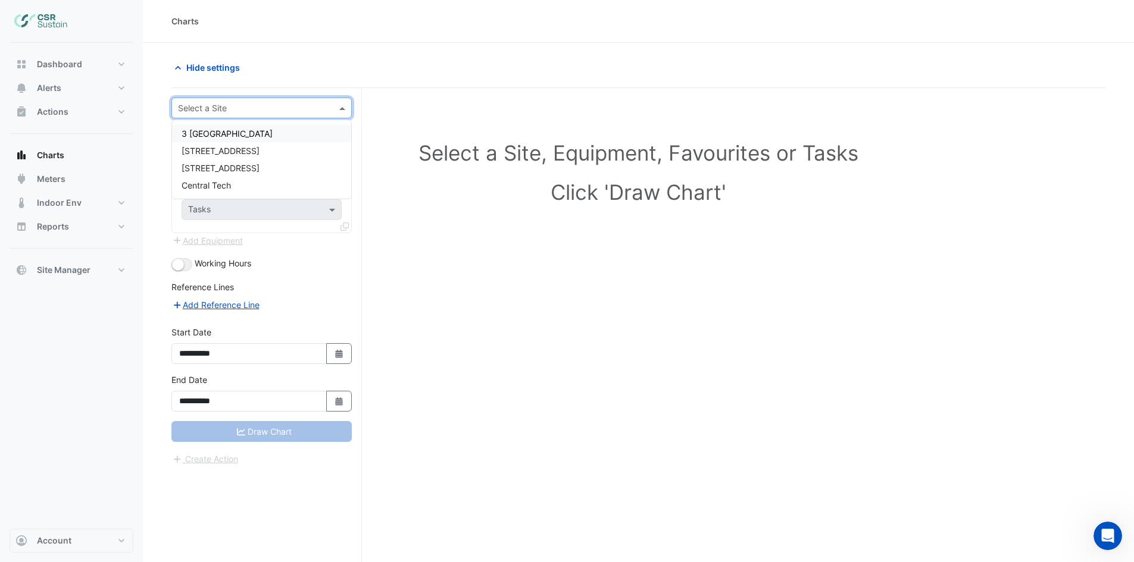 This screenshot has width=1134, height=562. What do you see at coordinates (49, 88) in the screenshot?
I see `span: Alerts` at bounding box center [49, 88].